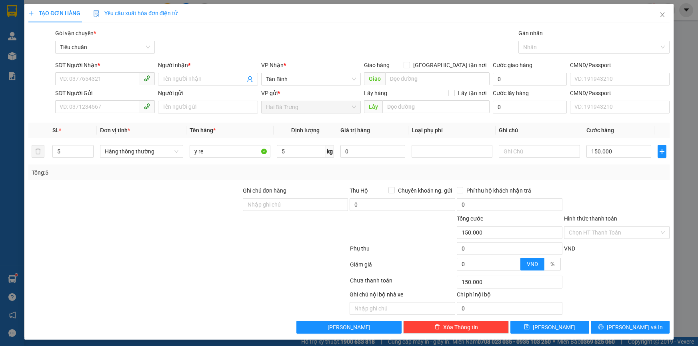  Describe the element at coordinates (529, 79) in the screenshot. I see `input: Cước giao hàng` at that location.